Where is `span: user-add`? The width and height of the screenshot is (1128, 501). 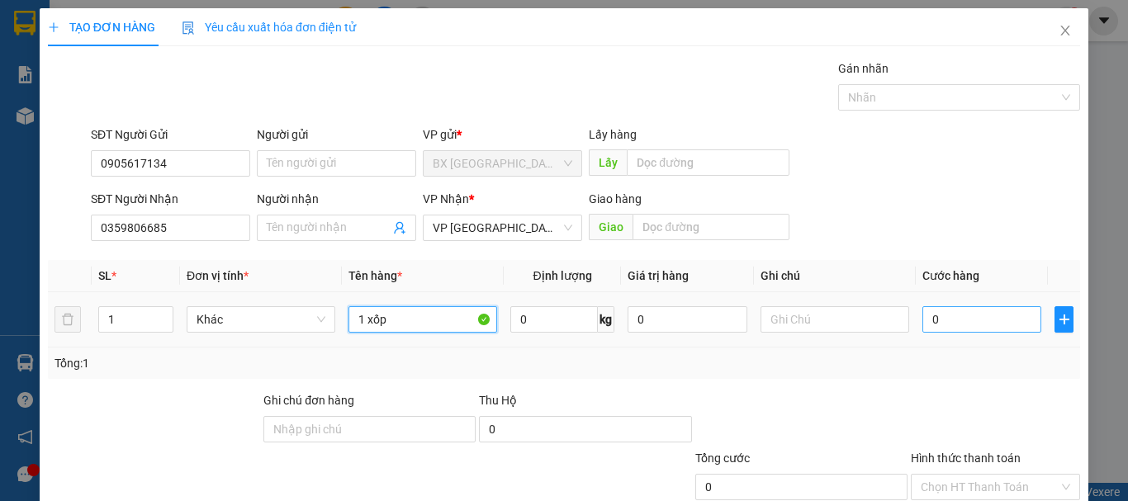 span: user-add is located at coordinates (400, 228).